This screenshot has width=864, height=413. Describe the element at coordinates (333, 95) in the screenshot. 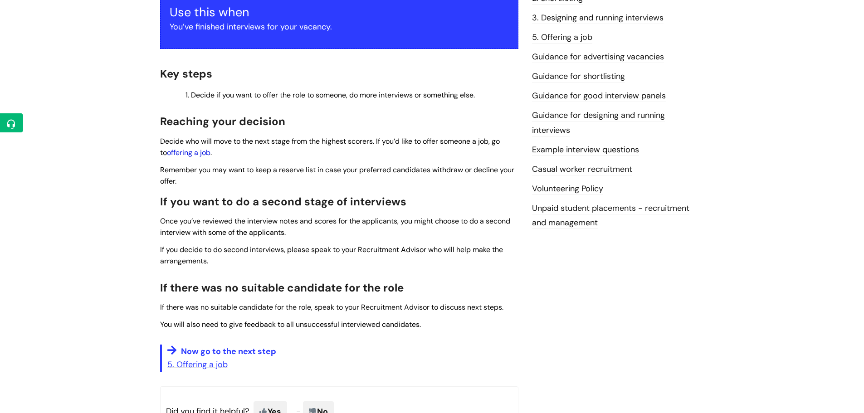

I see `span: Decide if you want to offer the role to someone, do more interviews or something else.` at that location.